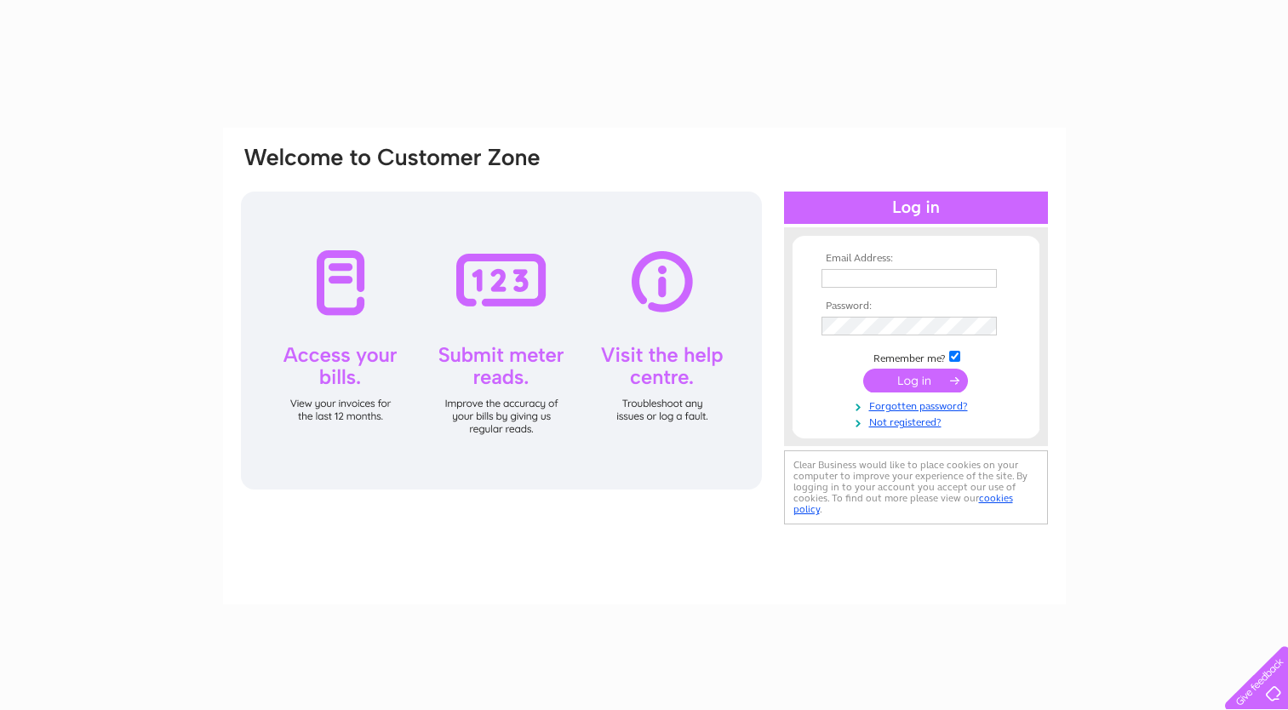 The height and width of the screenshot is (710, 1288). I want to click on div: Clear Business would like to place cookies on your computer to improve your experience of the sit..., so click(916, 487).